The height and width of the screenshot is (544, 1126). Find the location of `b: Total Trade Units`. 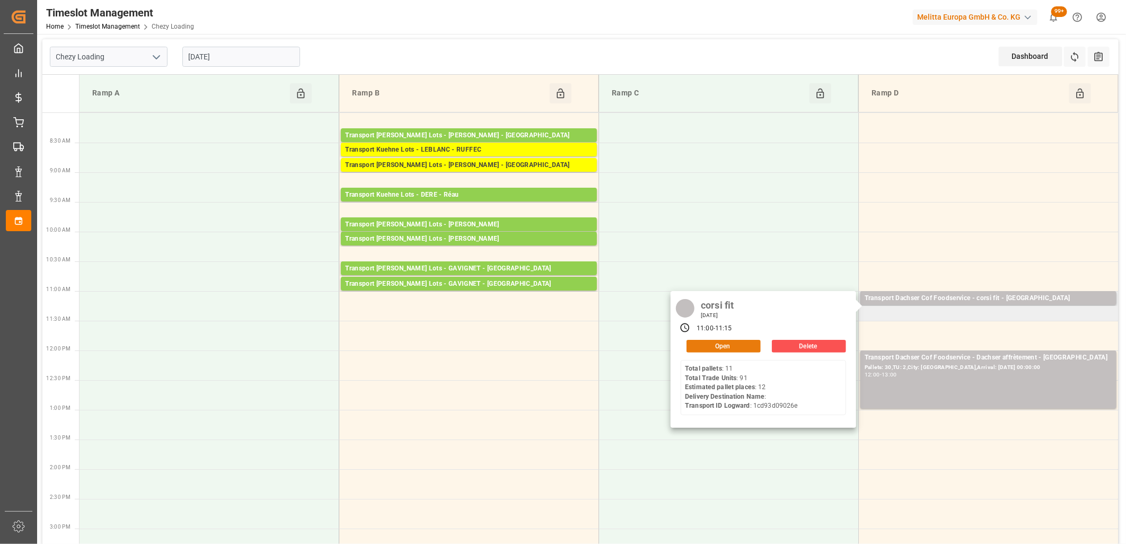

b: Total Trade Units is located at coordinates (710, 378).